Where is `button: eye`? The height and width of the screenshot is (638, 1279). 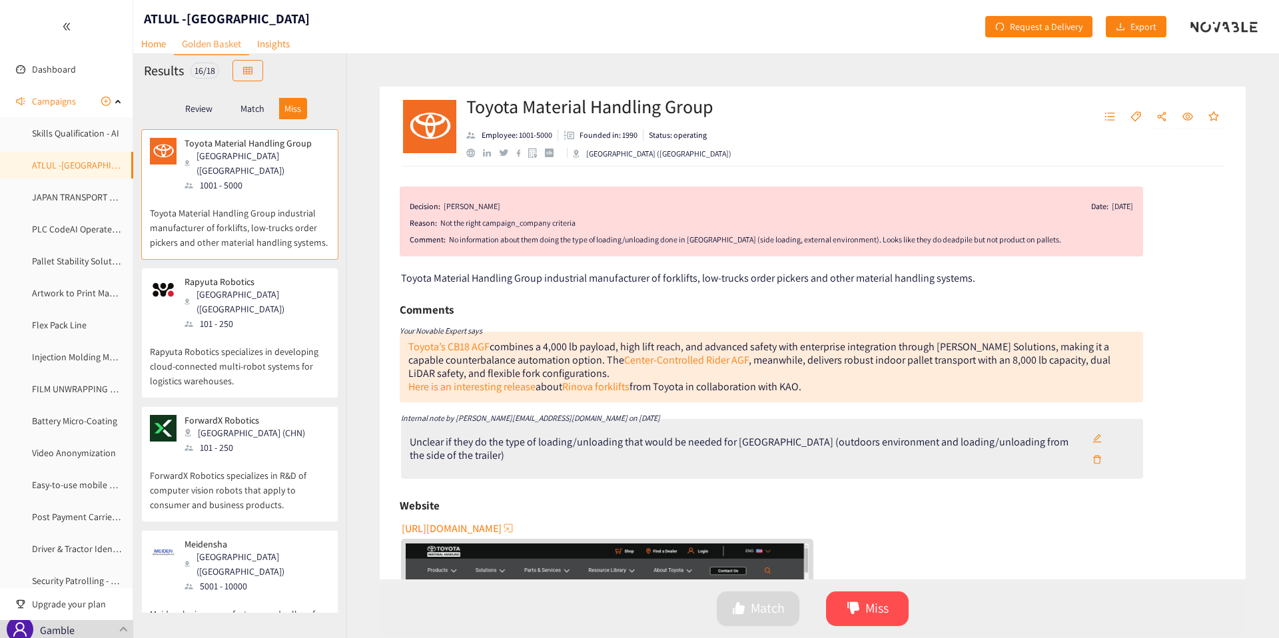
button: eye is located at coordinates (1188, 117).